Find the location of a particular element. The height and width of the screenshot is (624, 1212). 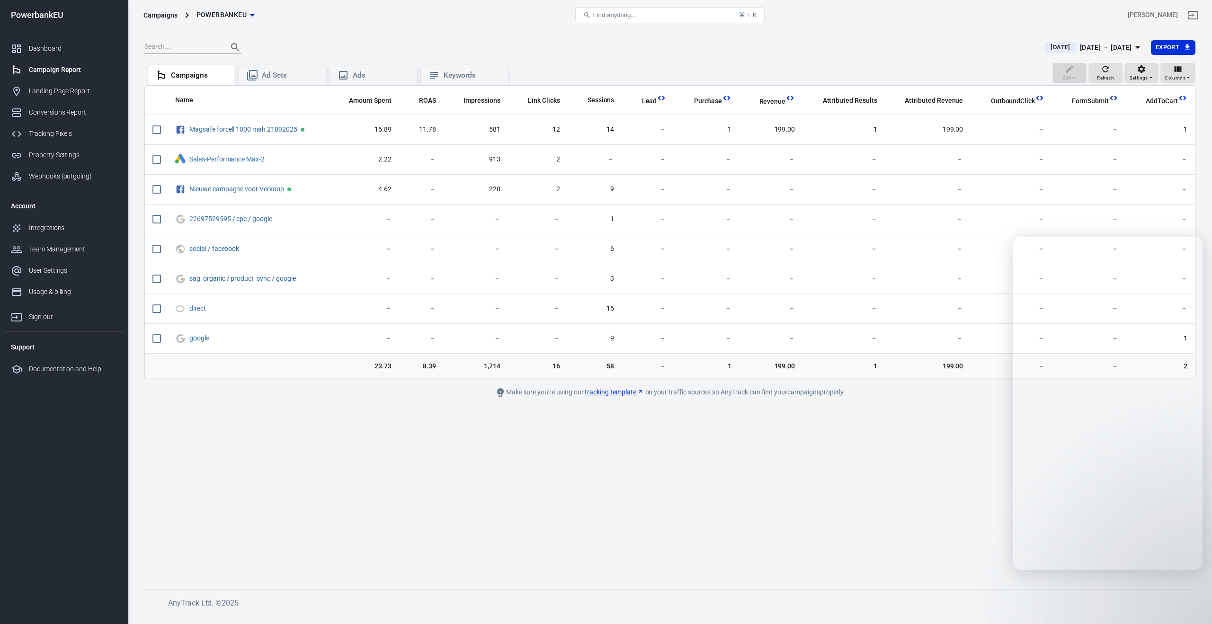

span: Link Clicks is located at coordinates (544, 101).